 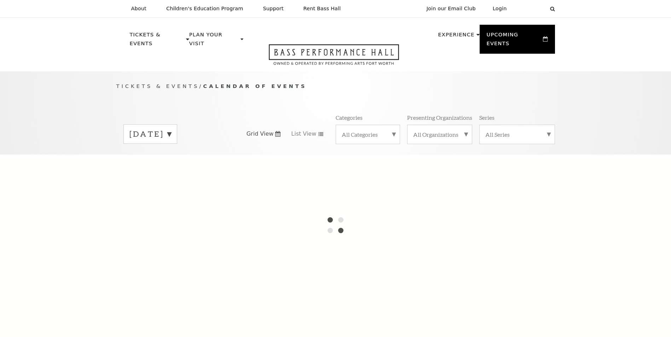 What do you see at coordinates (487, 117) in the screenshot?
I see `p: Series` at bounding box center [487, 117].